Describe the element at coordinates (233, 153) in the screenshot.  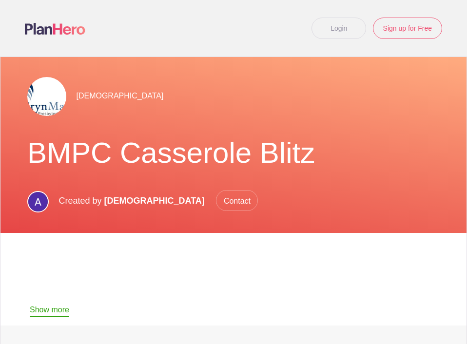
I see `h1: BMPC Casserole Blitz` at that location.